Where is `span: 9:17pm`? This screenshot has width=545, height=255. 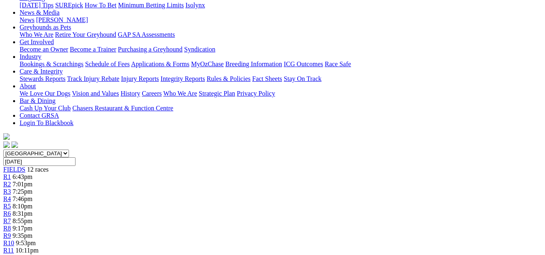
span: 9:17pm is located at coordinates (22, 228).